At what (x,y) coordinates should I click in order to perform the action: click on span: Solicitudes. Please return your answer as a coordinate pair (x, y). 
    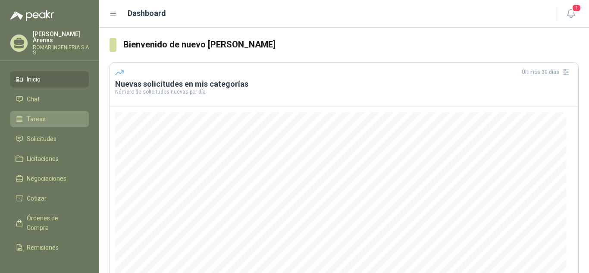
    Looking at the image, I should click on (41, 139).